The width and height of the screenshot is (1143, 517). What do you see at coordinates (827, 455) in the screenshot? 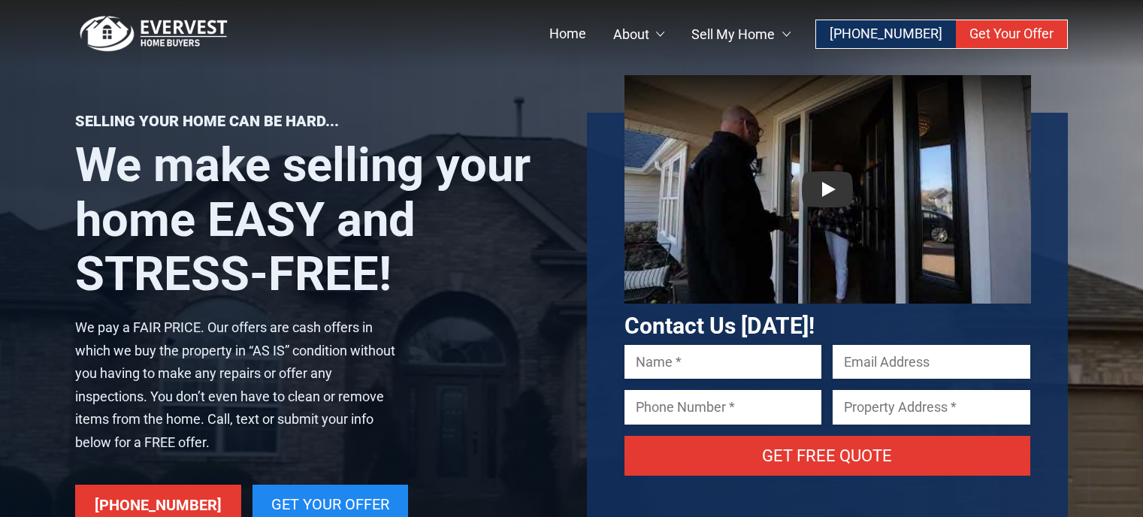
I see `input: Get Free Quote` at bounding box center [827, 455].